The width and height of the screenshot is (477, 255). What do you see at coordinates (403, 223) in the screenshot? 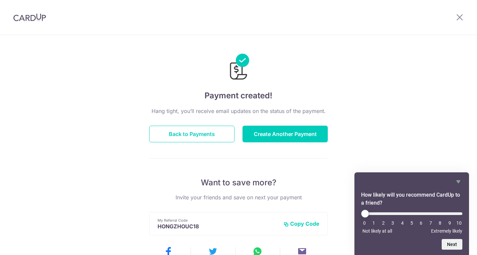
I see `li: 4` at bounding box center [403, 223].